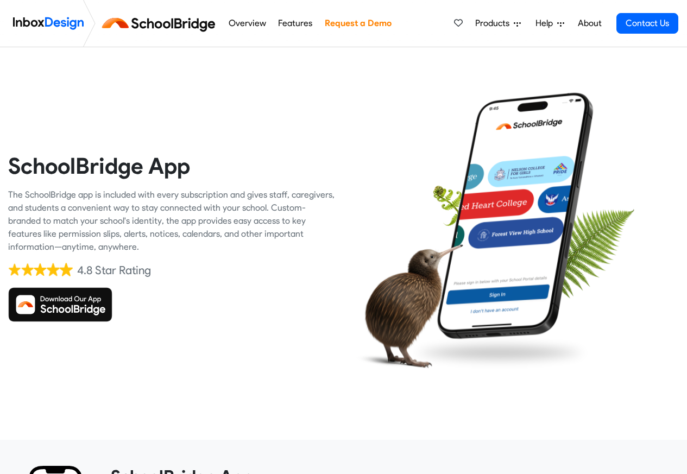  Describe the element at coordinates (407, 305) in the screenshot. I see `img: kiwi_bird.png` at that location.